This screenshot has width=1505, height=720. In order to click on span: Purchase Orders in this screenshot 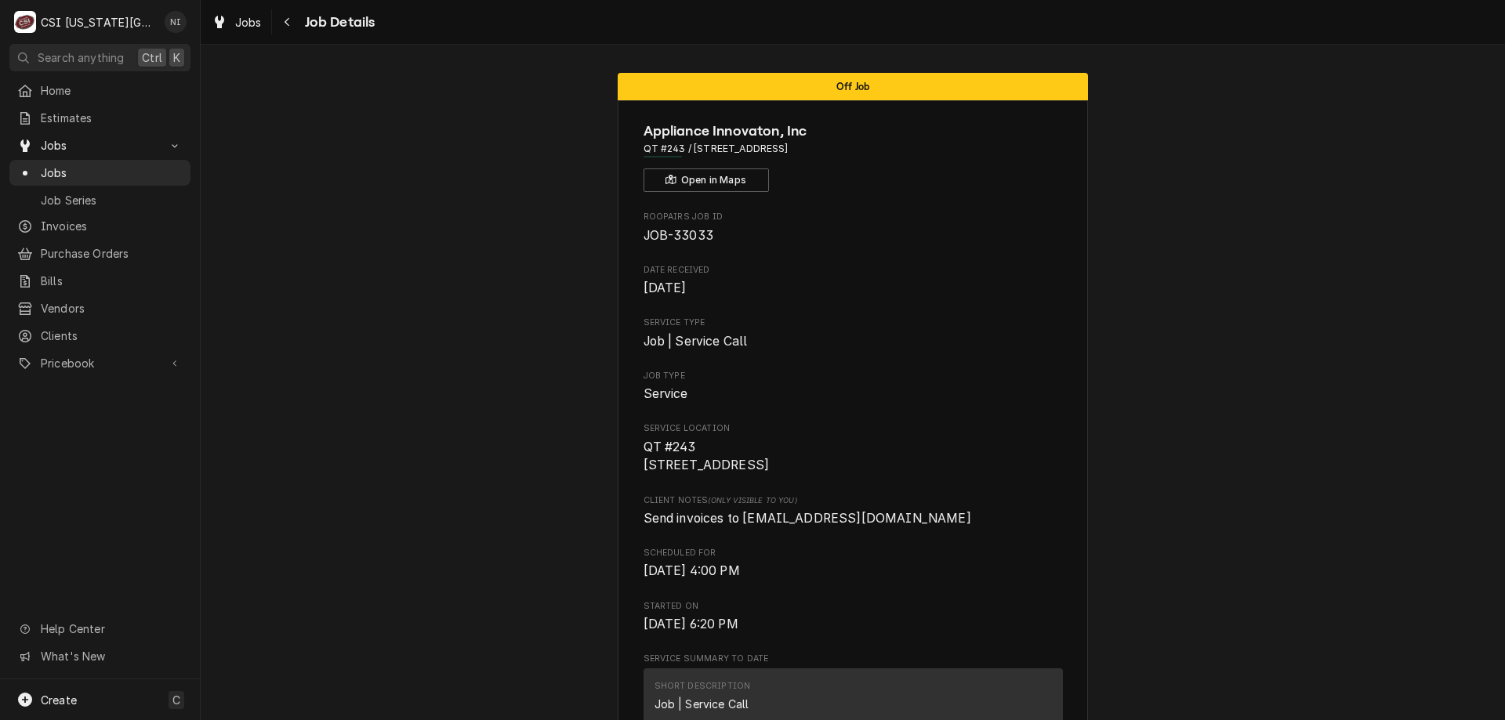, I will do `click(111, 253)`.